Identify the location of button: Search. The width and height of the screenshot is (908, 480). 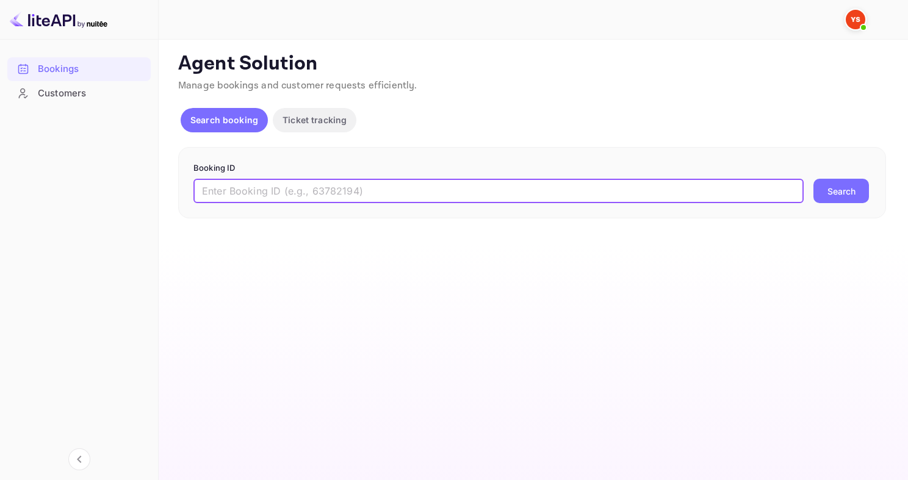
(841, 191).